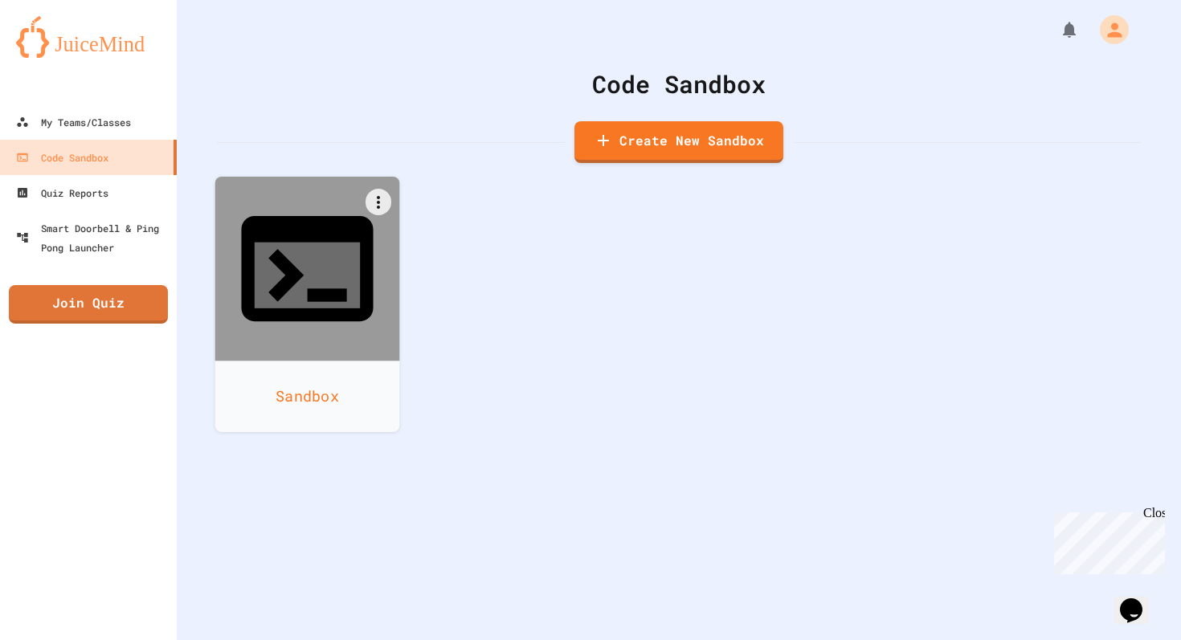 The width and height of the screenshot is (1181, 640). I want to click on div: My Notifications, so click(1056, 30).